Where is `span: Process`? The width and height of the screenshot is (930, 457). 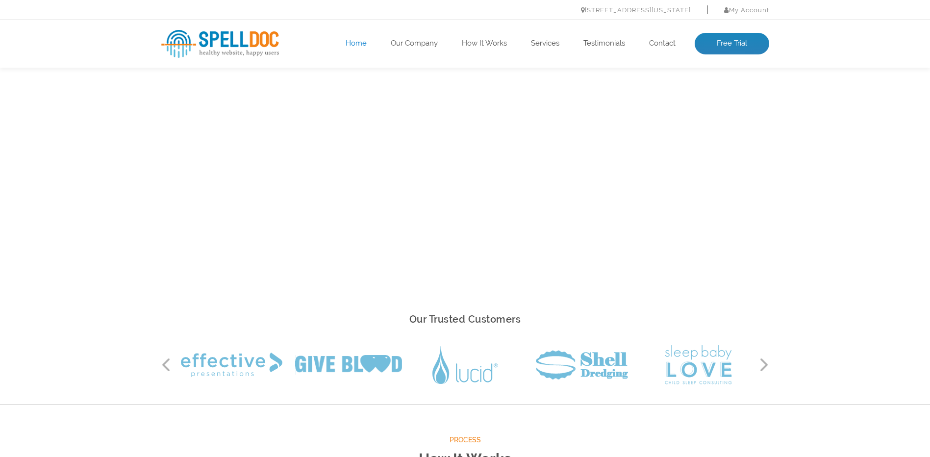 span: Process is located at coordinates (465, 440).